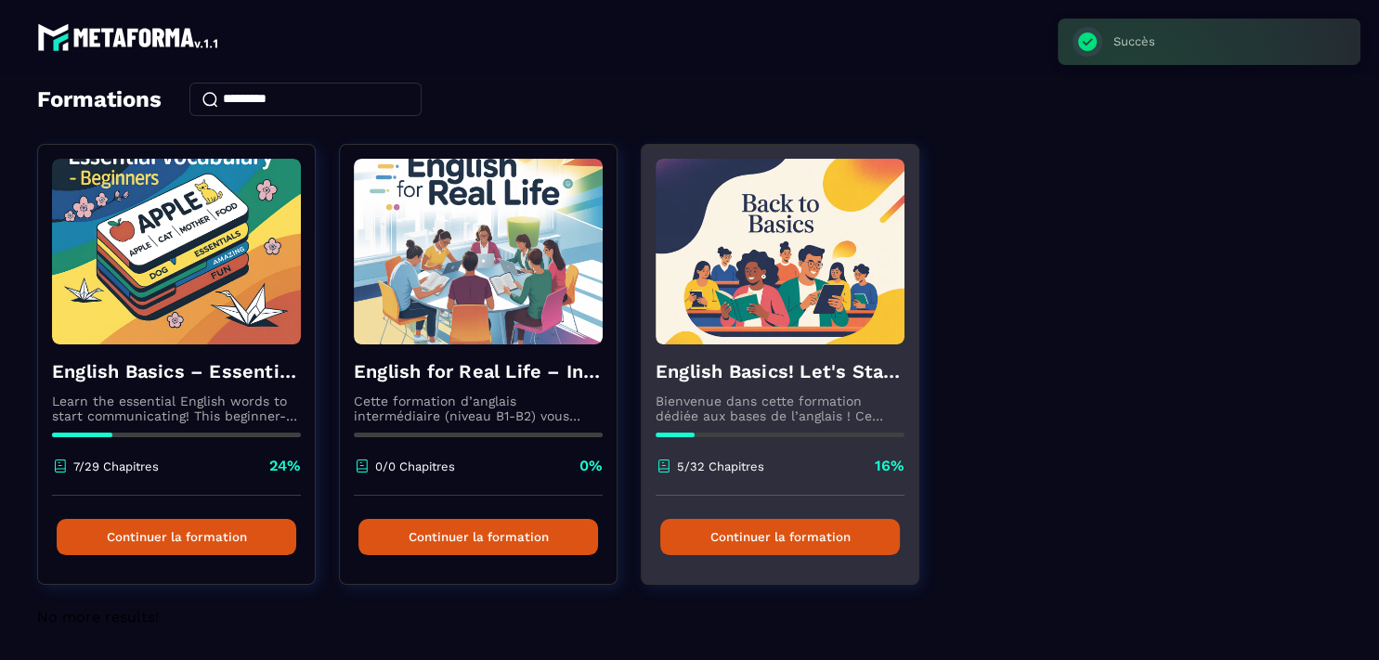  What do you see at coordinates (780, 409) in the screenshot?
I see `p: Bienvenue dans cette formation dédiée aux bases de l’anglais ! Ce module a été conçu pour les déb...` at bounding box center [780, 409].